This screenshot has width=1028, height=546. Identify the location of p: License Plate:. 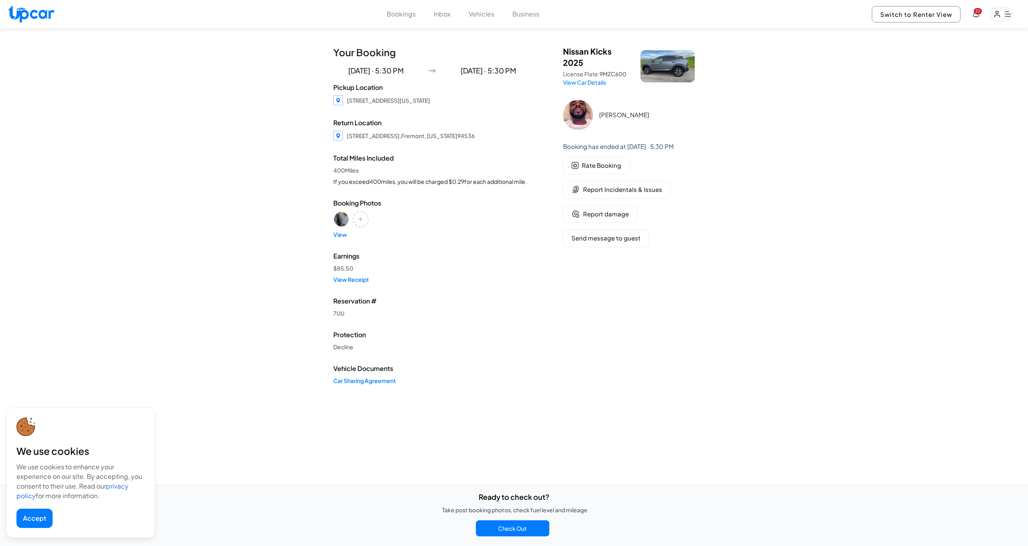
(597, 74).